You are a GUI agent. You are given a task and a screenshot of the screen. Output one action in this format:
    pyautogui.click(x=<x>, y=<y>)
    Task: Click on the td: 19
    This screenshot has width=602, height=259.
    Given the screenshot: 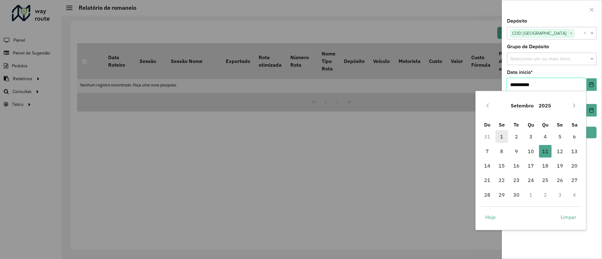 What is the action you would take?
    pyautogui.click(x=560, y=166)
    